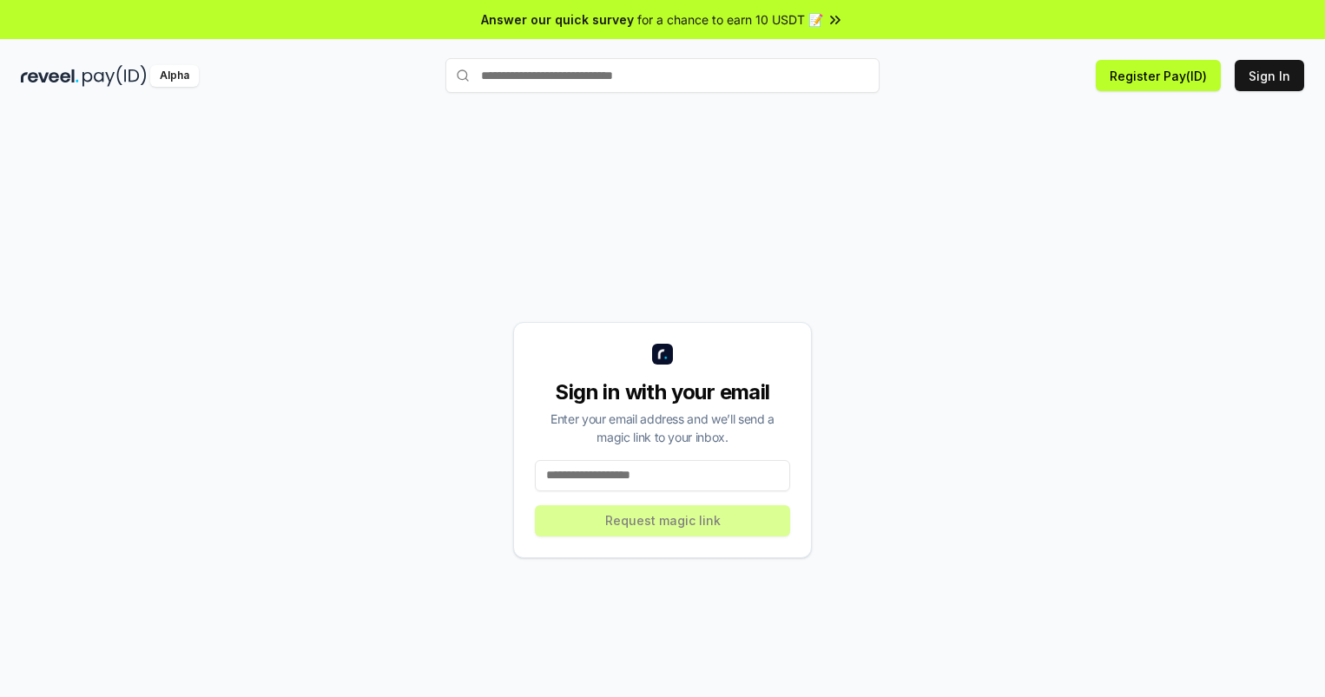  Describe the element at coordinates (49, 76) in the screenshot. I see `img: reveel_dark` at that location.